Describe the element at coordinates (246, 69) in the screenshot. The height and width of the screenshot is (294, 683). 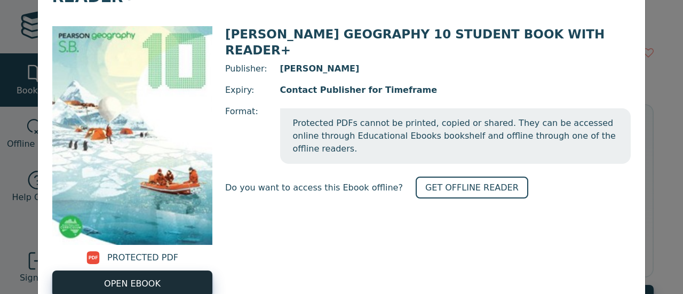
I see `span: Publisher:` at that location.